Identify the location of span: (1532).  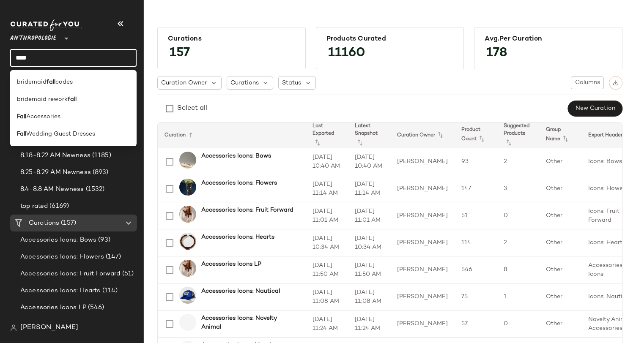
(94, 189).